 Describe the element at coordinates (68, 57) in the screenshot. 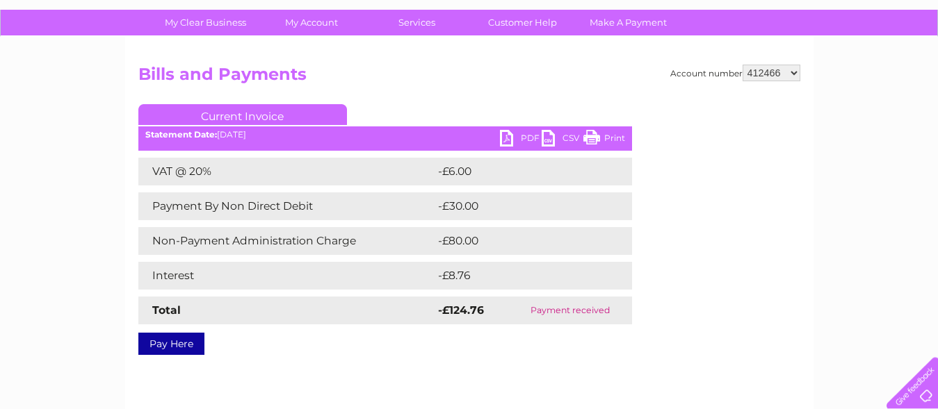

I see `img: logo.png` at that location.